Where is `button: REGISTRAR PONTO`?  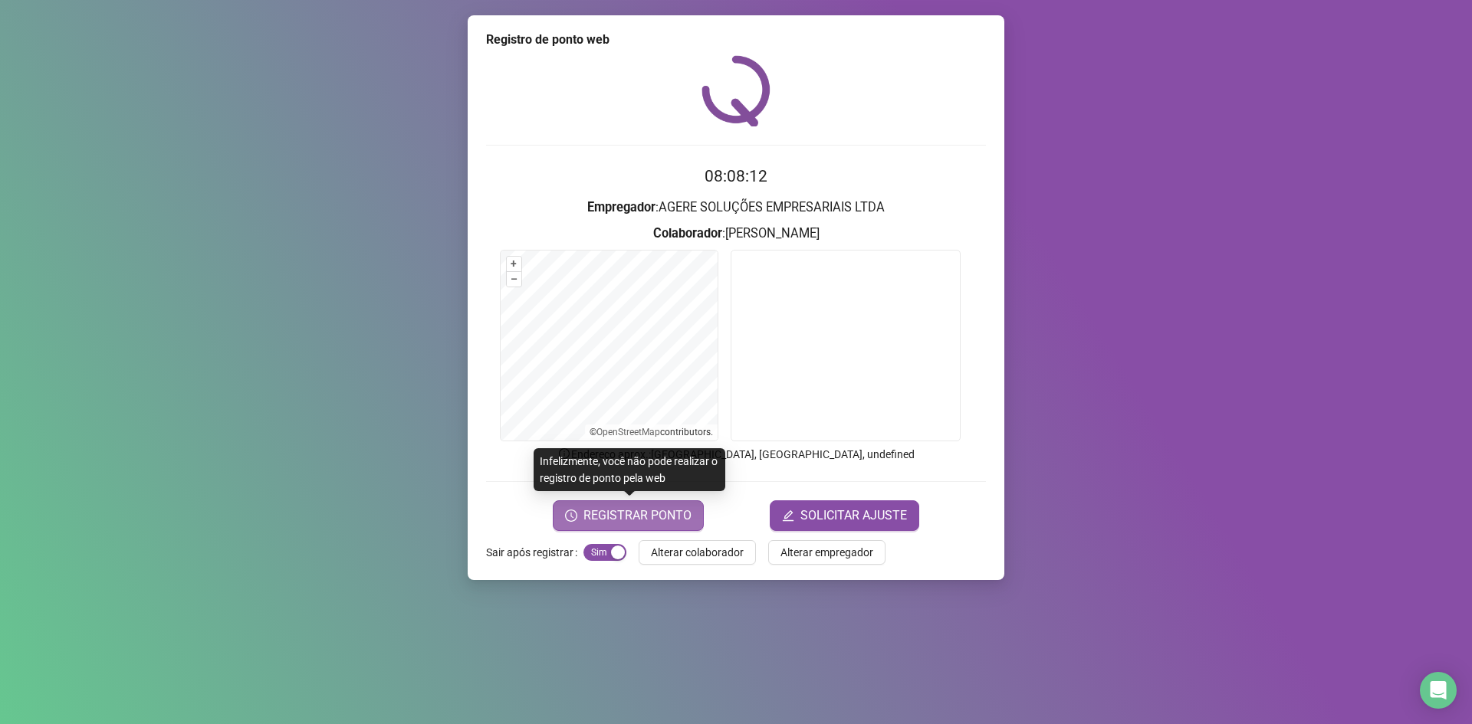 button: REGISTRAR PONTO is located at coordinates (628, 516).